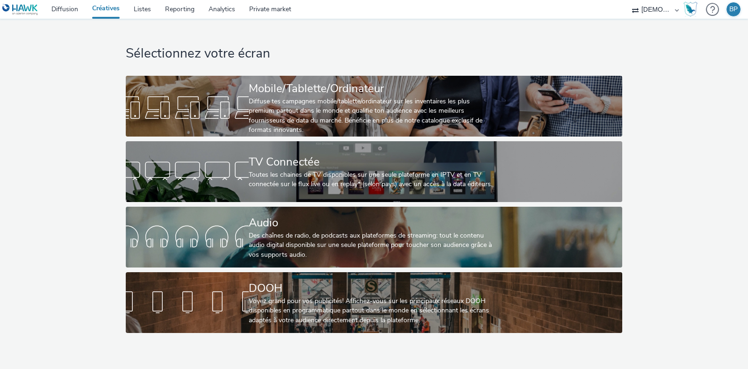 This screenshot has height=369, width=748. I want to click on img: Hawk Academy, so click(690, 9).